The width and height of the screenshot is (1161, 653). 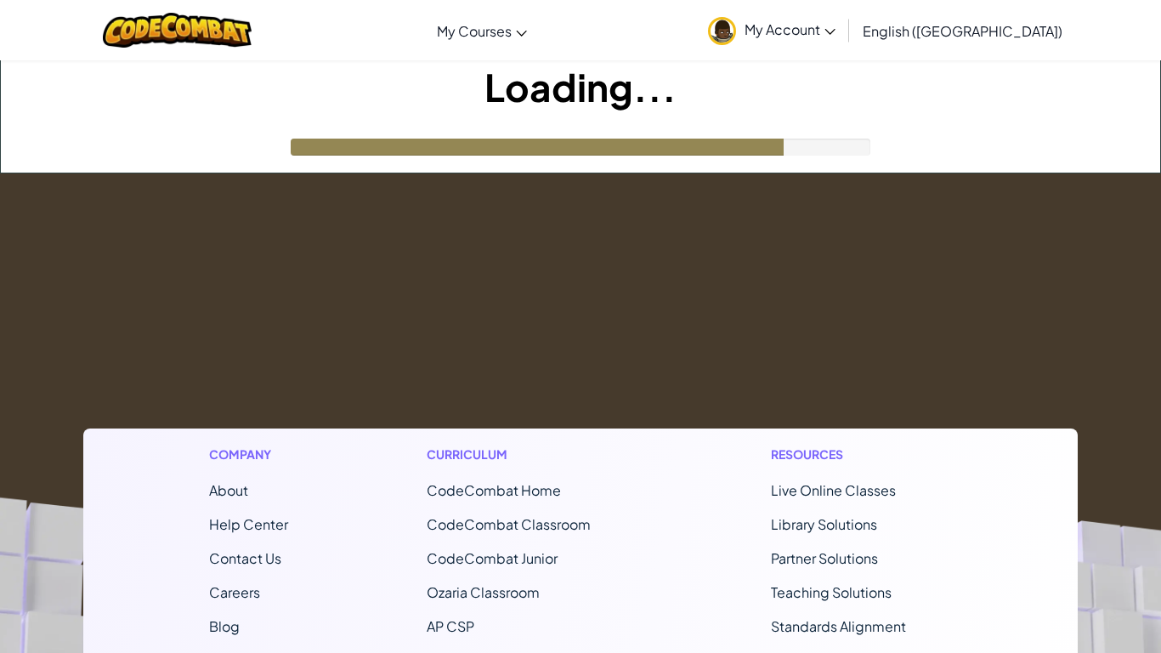 What do you see at coordinates (483, 592) in the screenshot?
I see `a: Ozaria Classroom` at bounding box center [483, 592].